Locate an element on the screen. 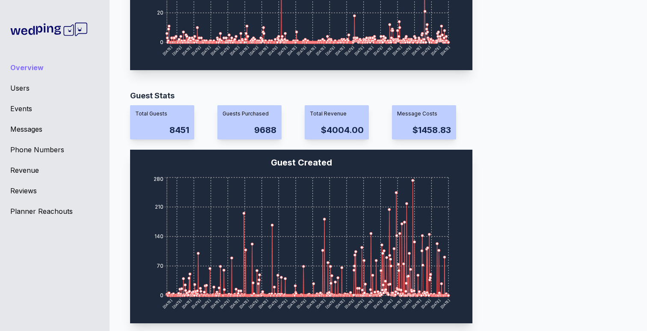 Image resolution: width=647 pixels, height=331 pixels. div: 8451 is located at coordinates (179, 130).